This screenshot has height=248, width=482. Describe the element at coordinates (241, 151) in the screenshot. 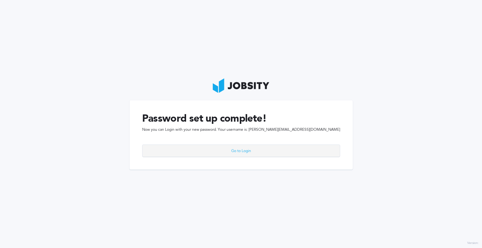

I see `div: Go to Login` at that location.